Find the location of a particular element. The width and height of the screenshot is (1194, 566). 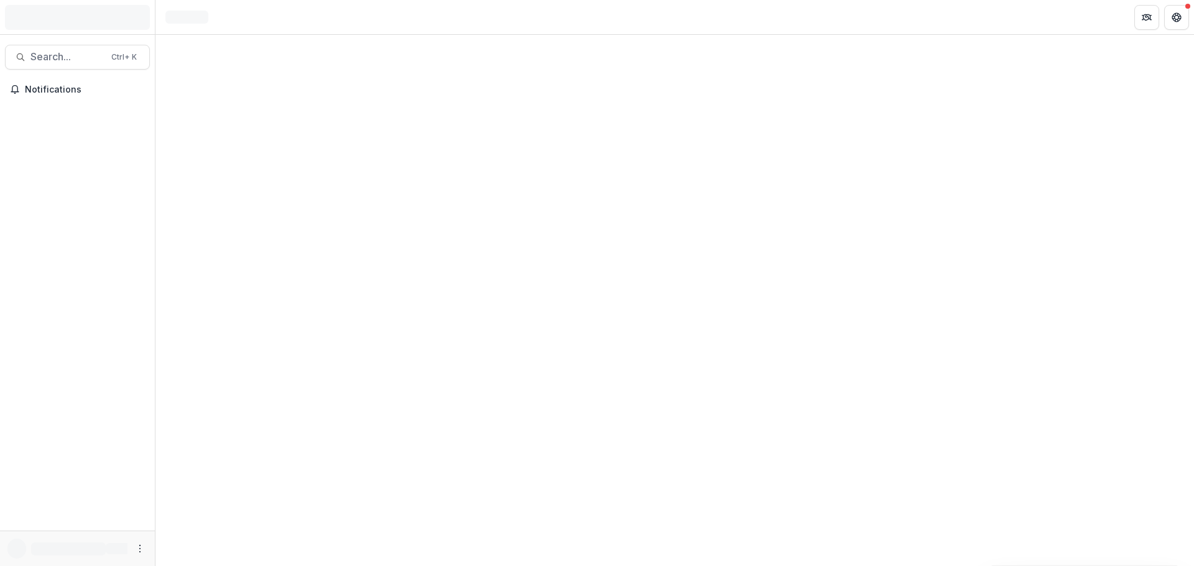

button: More is located at coordinates (140, 549).